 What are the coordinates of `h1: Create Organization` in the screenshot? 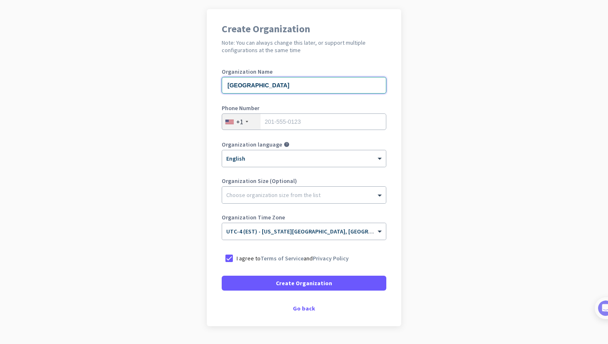 It's located at (304, 29).